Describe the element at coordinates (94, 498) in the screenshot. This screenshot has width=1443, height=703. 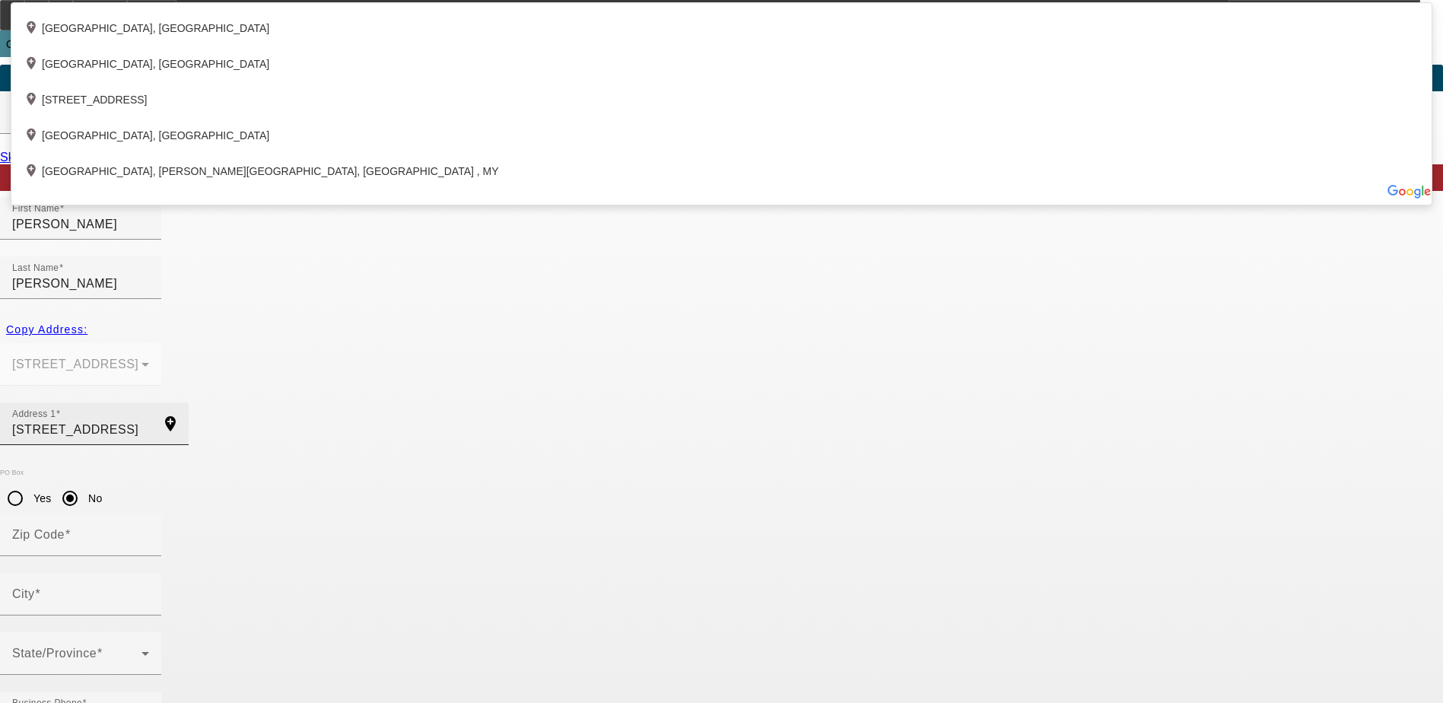
I see `label: No` at that location.